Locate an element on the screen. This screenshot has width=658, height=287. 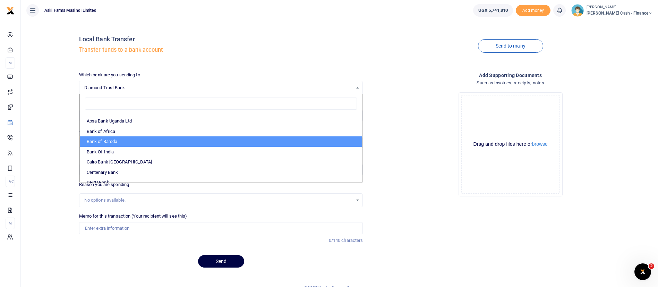
input: Enter phone number is located at coordinates (148, 170).